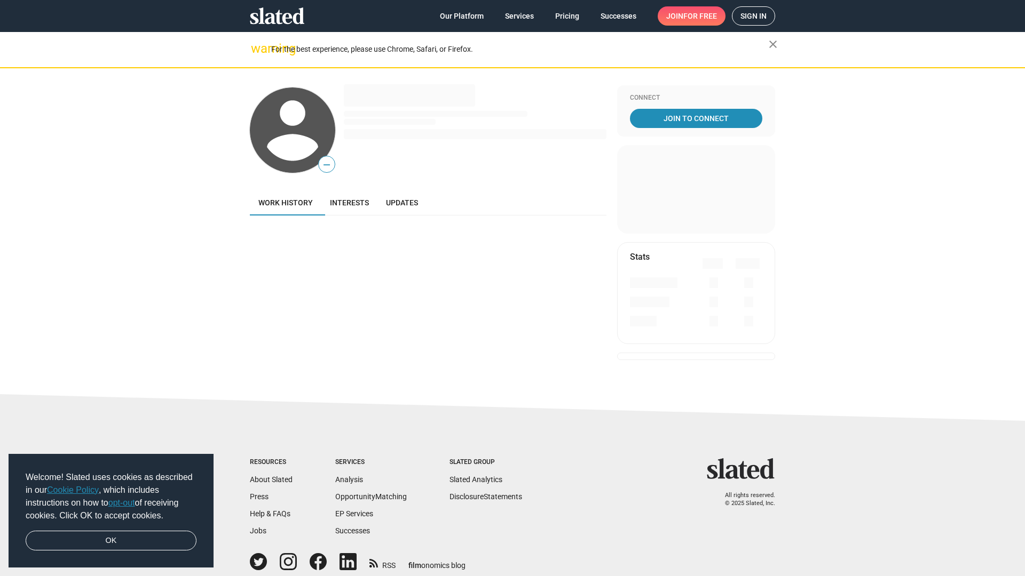 The width and height of the screenshot is (1025, 576). What do you see at coordinates (486, 497) in the screenshot?
I see `a: DisclosureStatements` at bounding box center [486, 497].